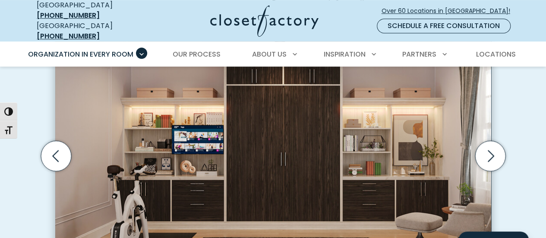  Describe the element at coordinates (496, 54) in the screenshot. I see `span: Locations` at that location.